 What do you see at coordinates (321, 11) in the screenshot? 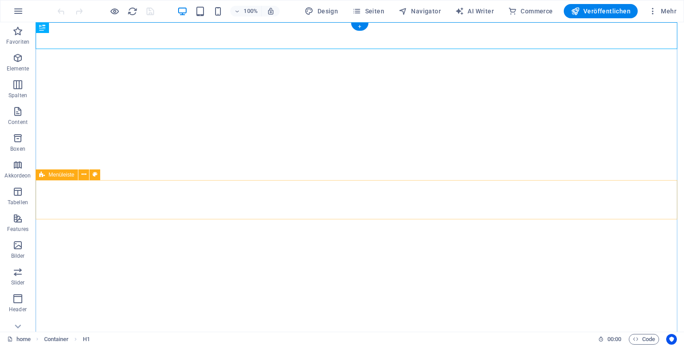
I see `span: Design` at bounding box center [321, 11].